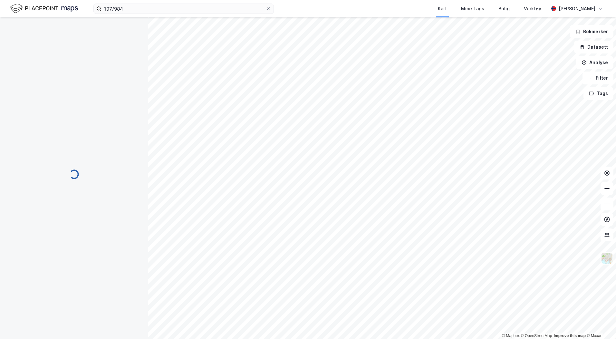 The image size is (616, 339). I want to click on input: Søk på adresse, matrikkel, gårdeiere, leietakere eller personer, so click(184, 9).